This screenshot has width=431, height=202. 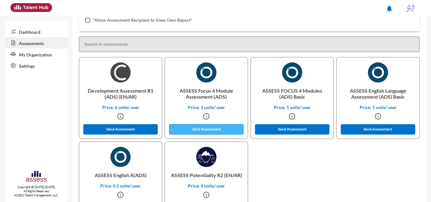 I want to click on a: Dashboard, so click(x=36, y=32).